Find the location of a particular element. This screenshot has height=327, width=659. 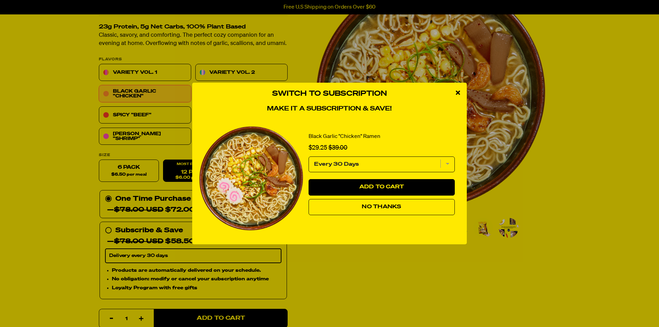

span: $29.25 is located at coordinates (318, 148).